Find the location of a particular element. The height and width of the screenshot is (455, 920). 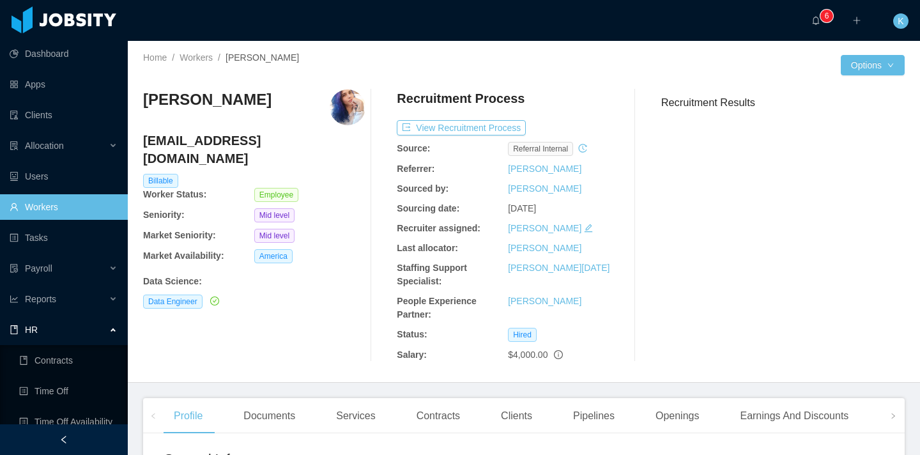

i: icon: check-circle is located at coordinates (215, 301).